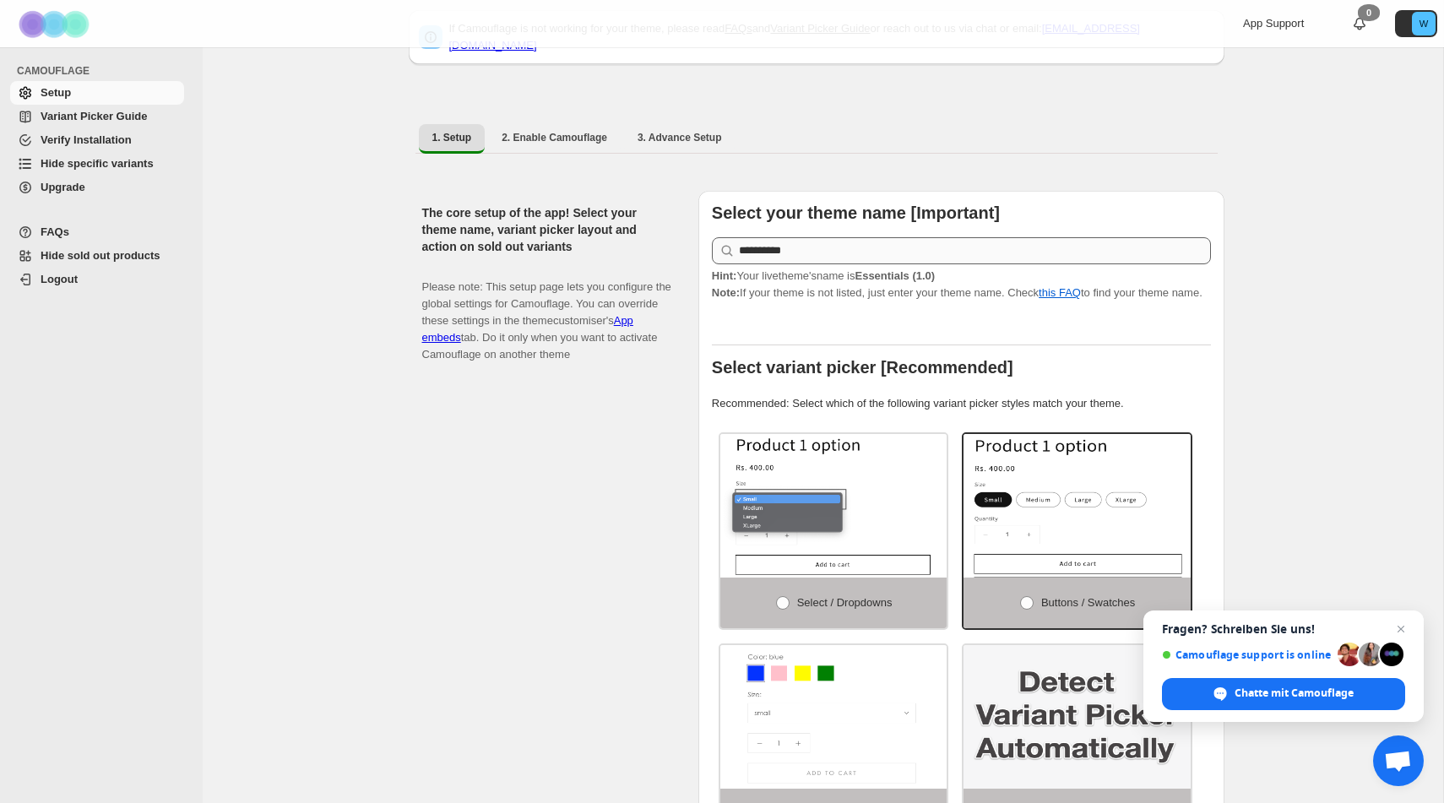 The width and height of the screenshot is (1444, 803). Describe the element at coordinates (855, 213) in the screenshot. I see `b: Select your theme name [Important]` at that location.